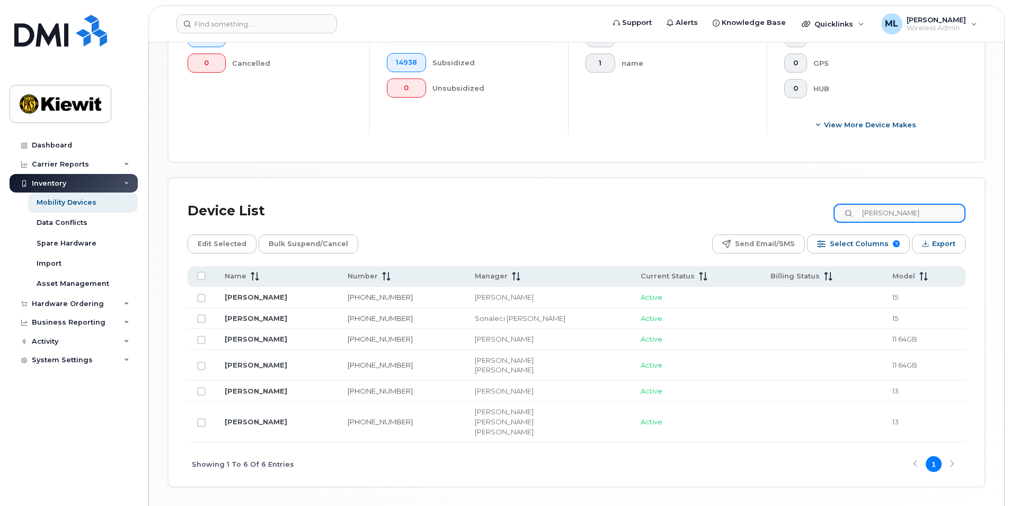 The width and height of the screenshot is (1010, 506). Describe the element at coordinates (939, 244) in the screenshot. I see `button: Export` at that location.